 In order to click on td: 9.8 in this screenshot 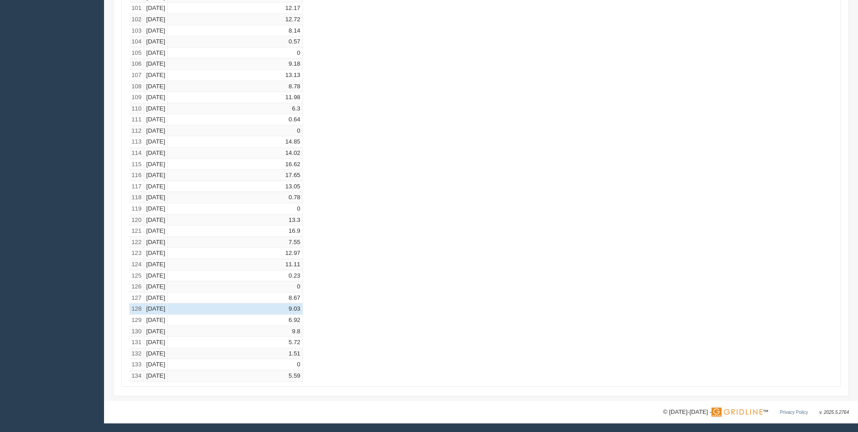, I will do `click(235, 331)`.